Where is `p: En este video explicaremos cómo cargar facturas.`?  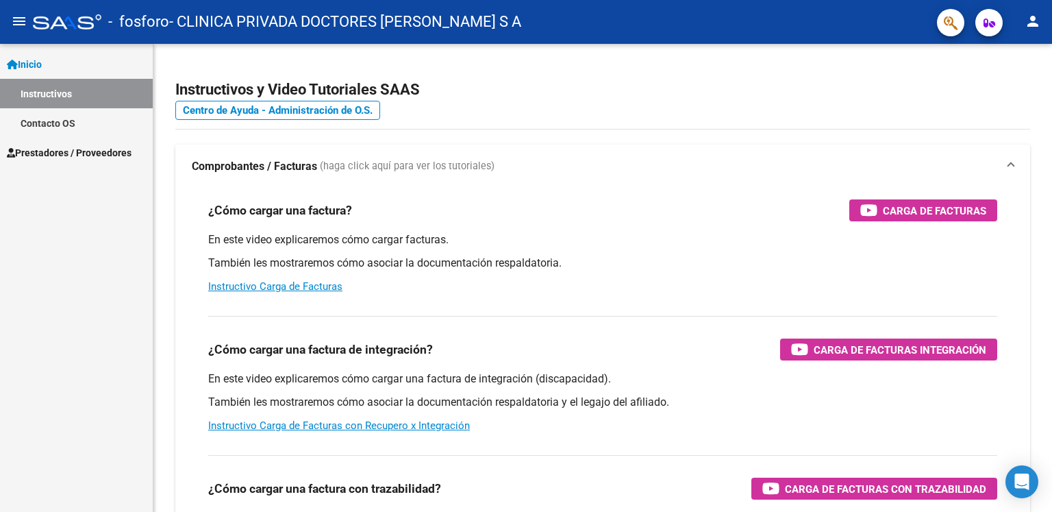
p: En este video explicaremos cómo cargar facturas. is located at coordinates (603, 240).